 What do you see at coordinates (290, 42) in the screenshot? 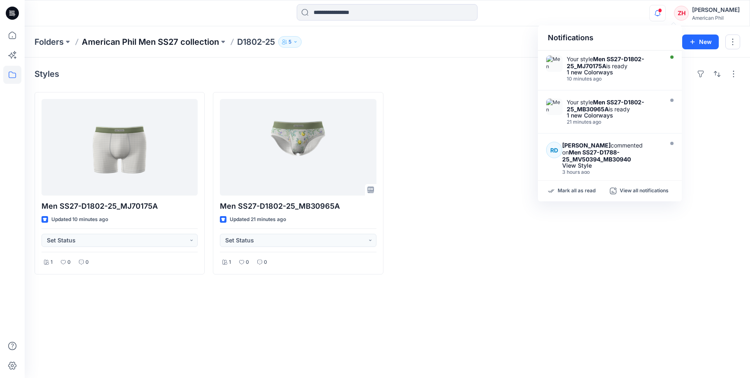
I see `button: 5` at bounding box center [290, 42].